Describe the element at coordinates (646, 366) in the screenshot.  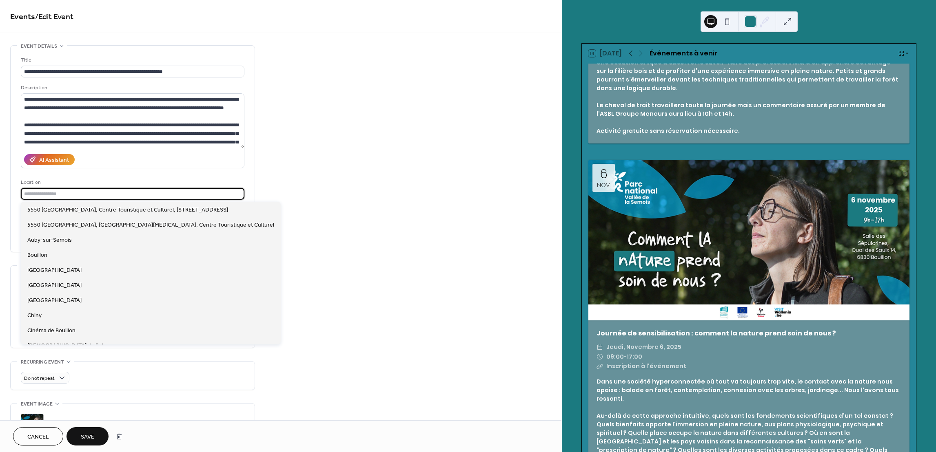
I see `a: Inscription à l'événement` at that location.